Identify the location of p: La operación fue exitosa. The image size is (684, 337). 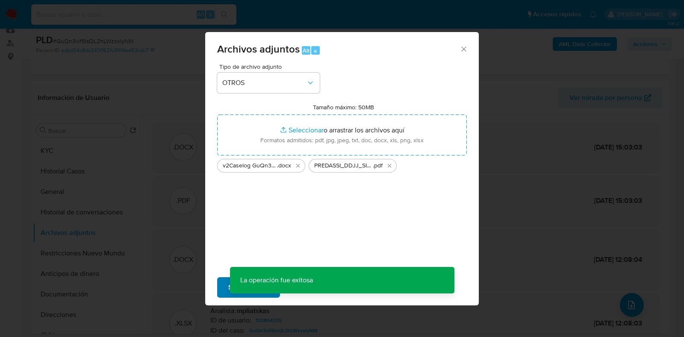
(276, 280).